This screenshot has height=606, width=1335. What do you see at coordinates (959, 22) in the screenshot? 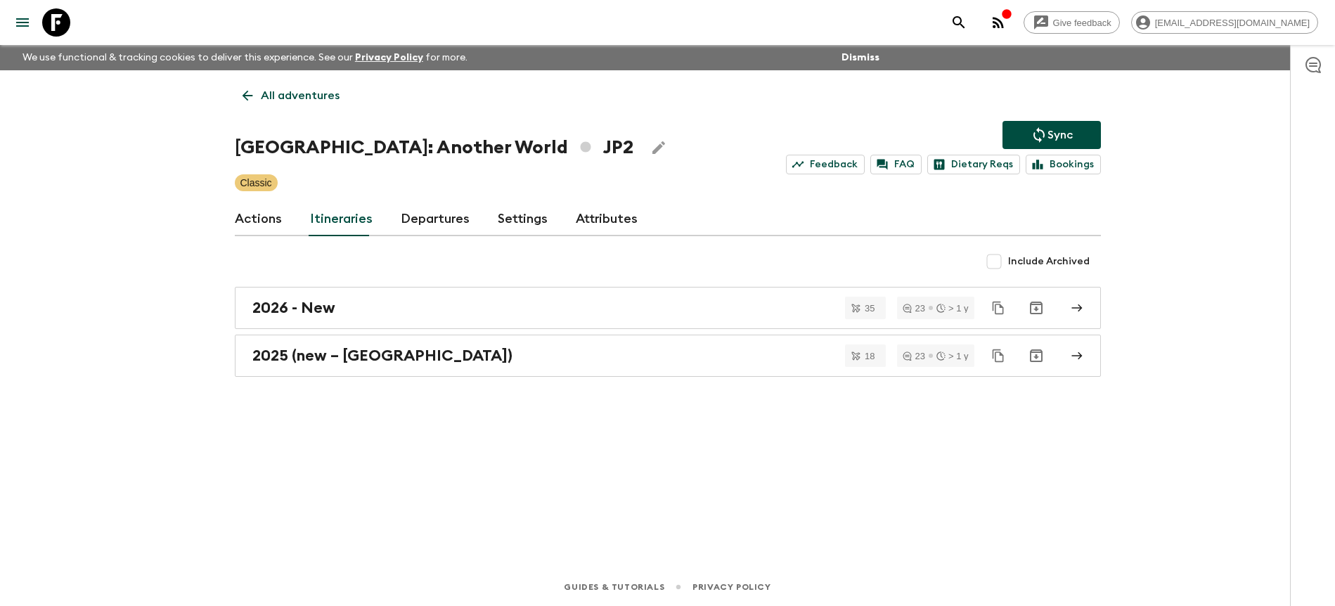
I see `button: search adventures` at bounding box center [959, 22].